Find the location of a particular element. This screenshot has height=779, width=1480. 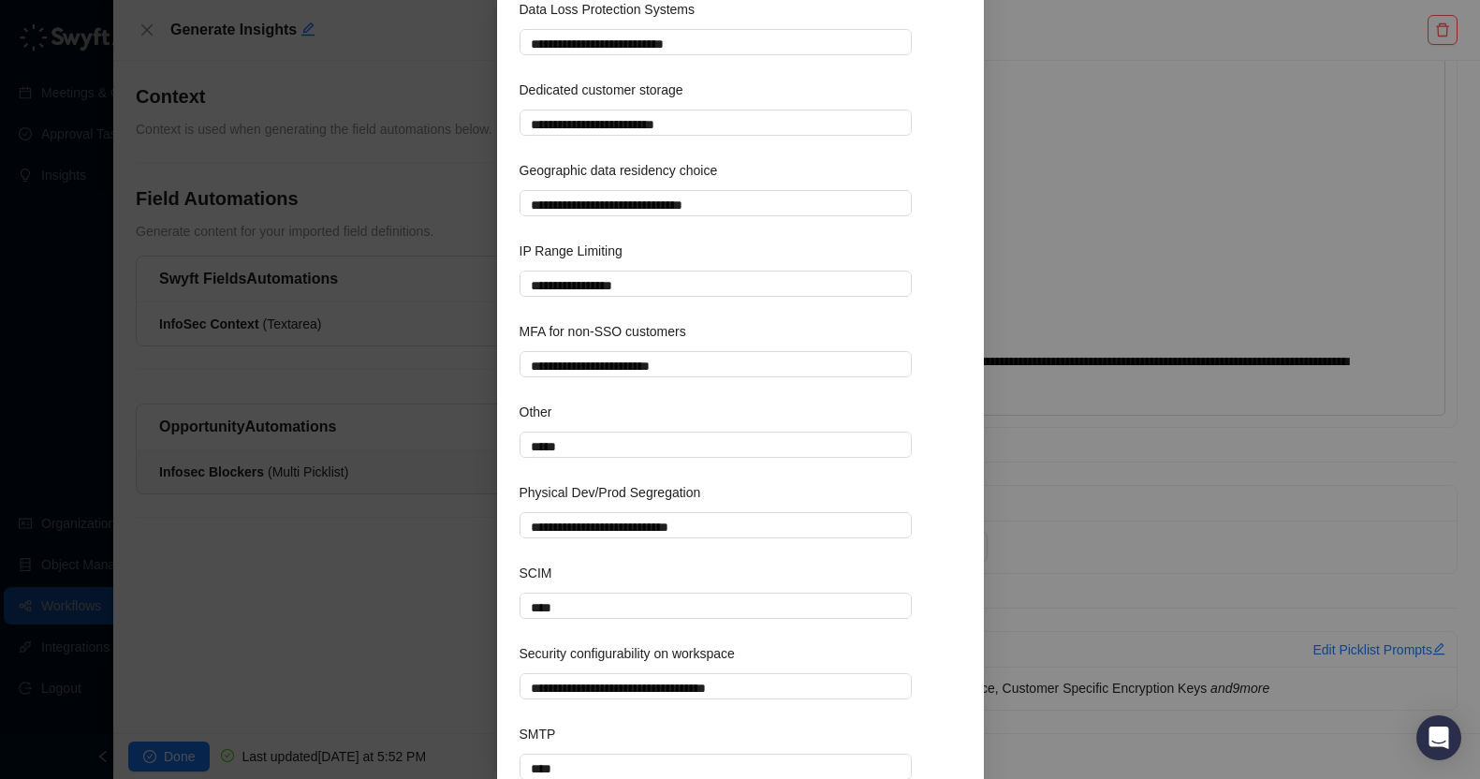

label: Other is located at coordinates (542, 412).